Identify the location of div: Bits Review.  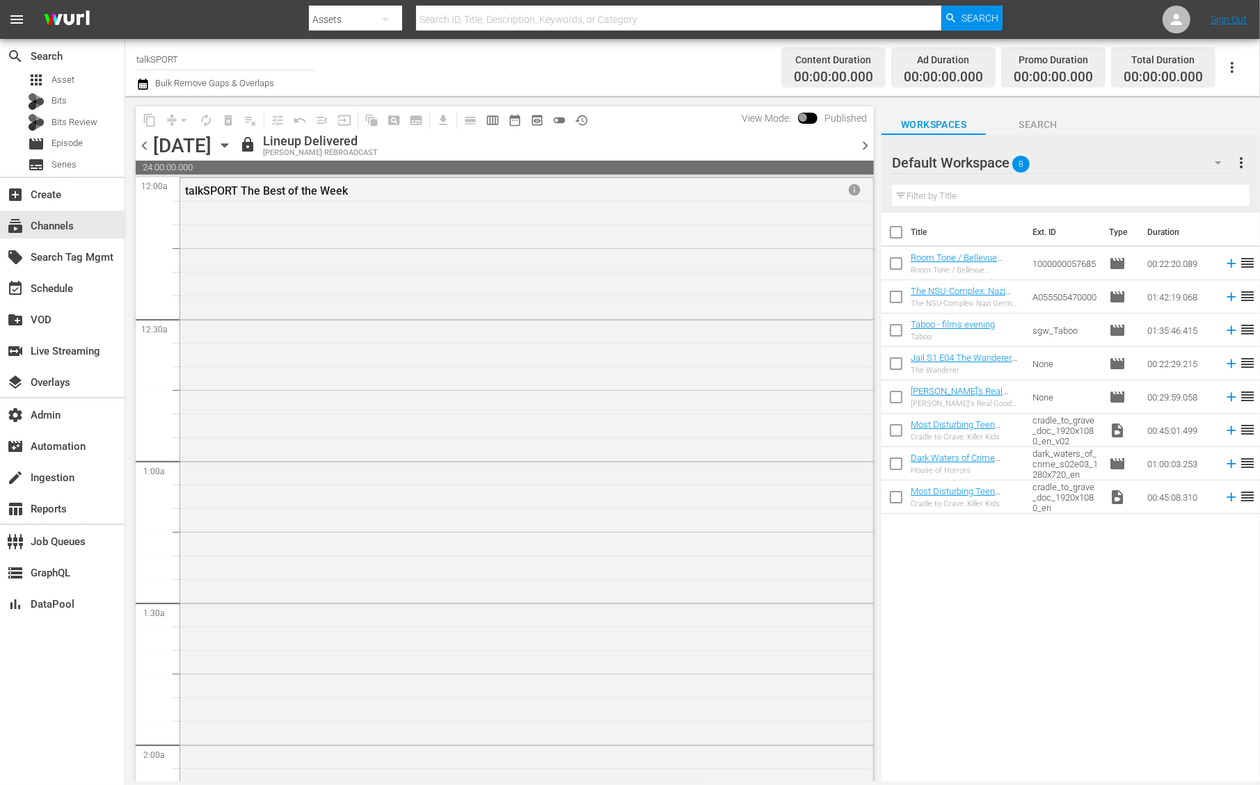
(36, 122).